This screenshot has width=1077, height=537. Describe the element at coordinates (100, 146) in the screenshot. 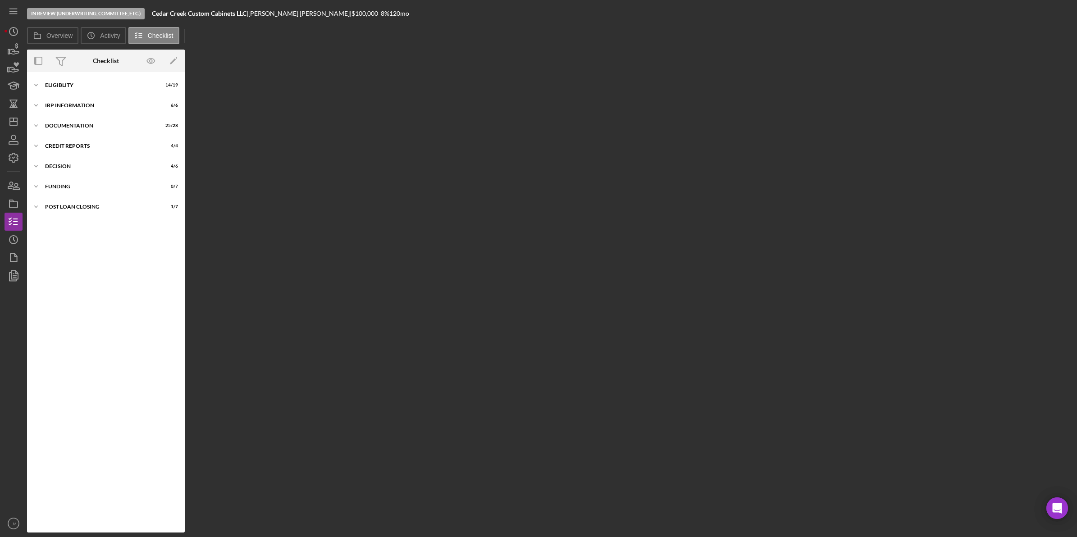

I see `div: credit reports` at that location.